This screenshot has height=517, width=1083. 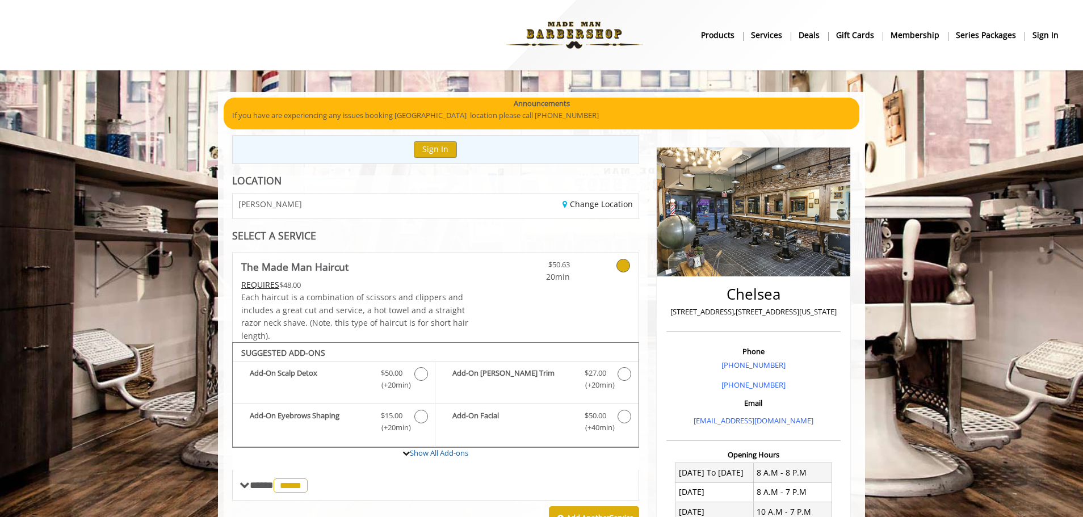 What do you see at coordinates (753, 351) in the screenshot?
I see `h3: Phone` at bounding box center [753, 351].